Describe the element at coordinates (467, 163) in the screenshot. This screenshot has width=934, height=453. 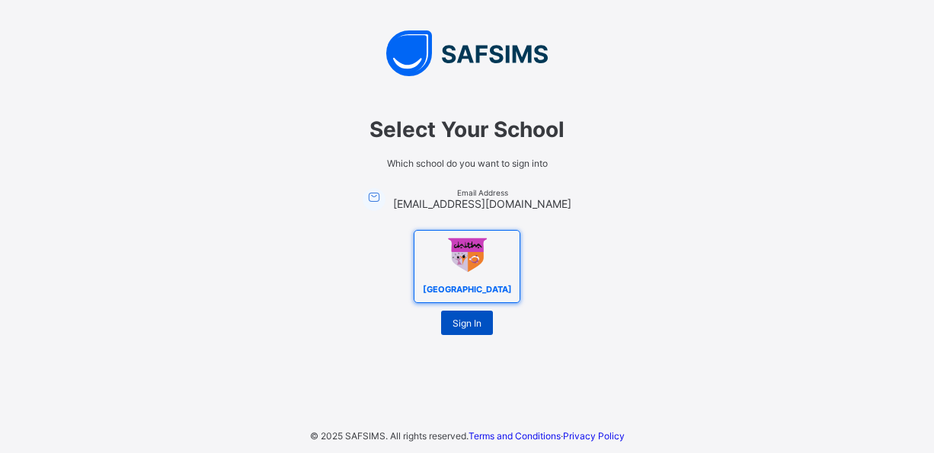
I see `span: Which school do you want to sign into` at that location.